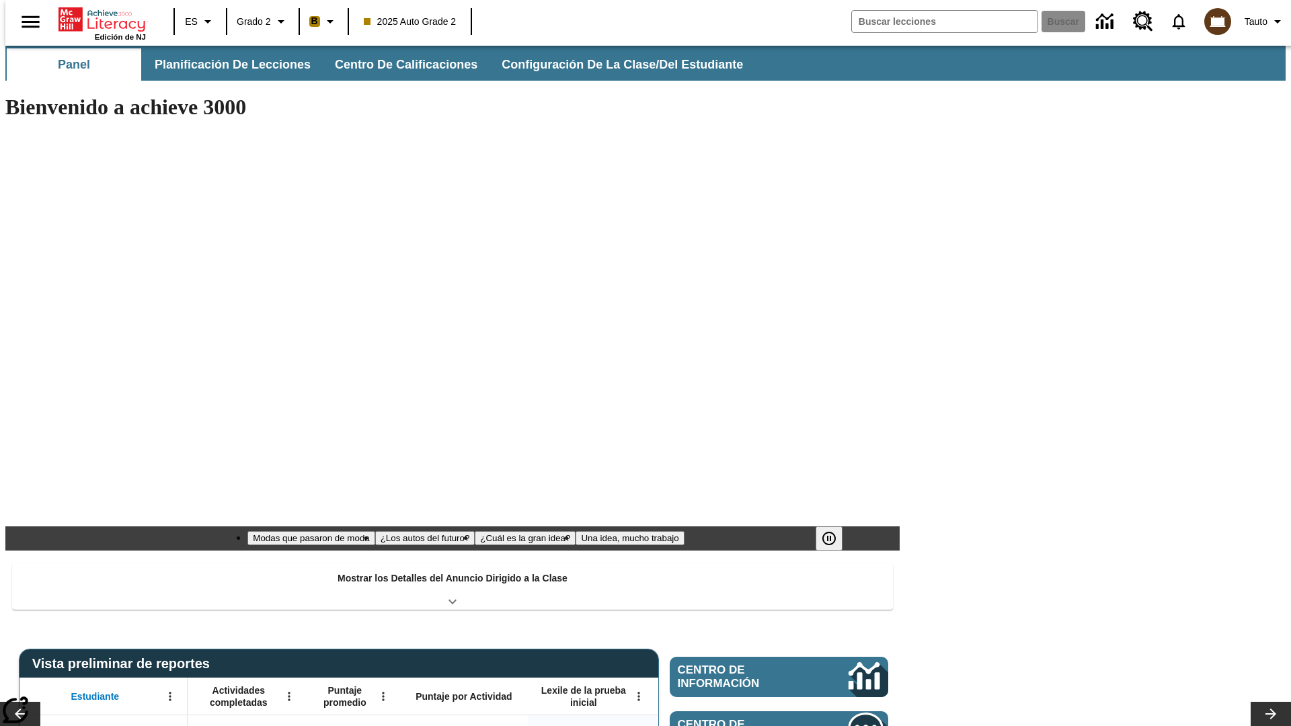 The height and width of the screenshot is (726, 1291). Describe the element at coordinates (1256, 22) in the screenshot. I see `span: Tauto` at that location.